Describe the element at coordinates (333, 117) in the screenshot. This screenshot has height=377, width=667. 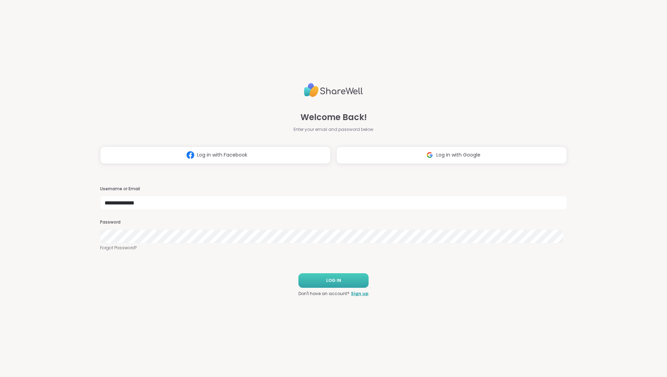
I see `span: Welcome Back!` at that location.